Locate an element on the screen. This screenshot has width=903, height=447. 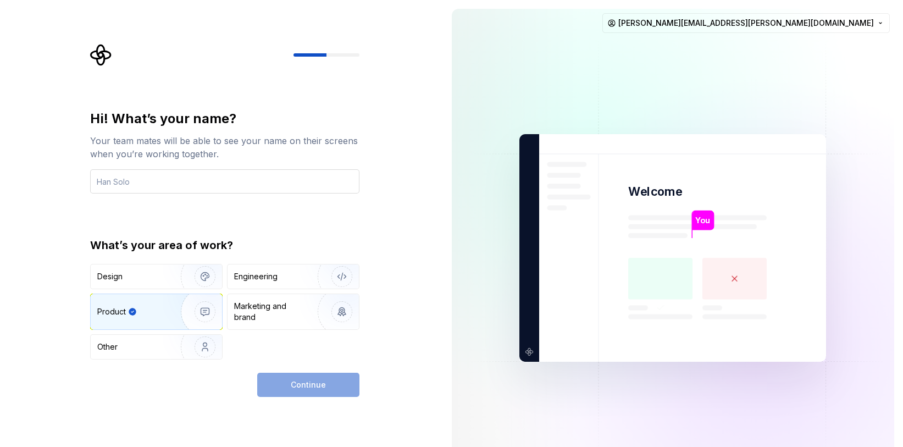
div: Marketing and brand is located at coordinates (271, 312).